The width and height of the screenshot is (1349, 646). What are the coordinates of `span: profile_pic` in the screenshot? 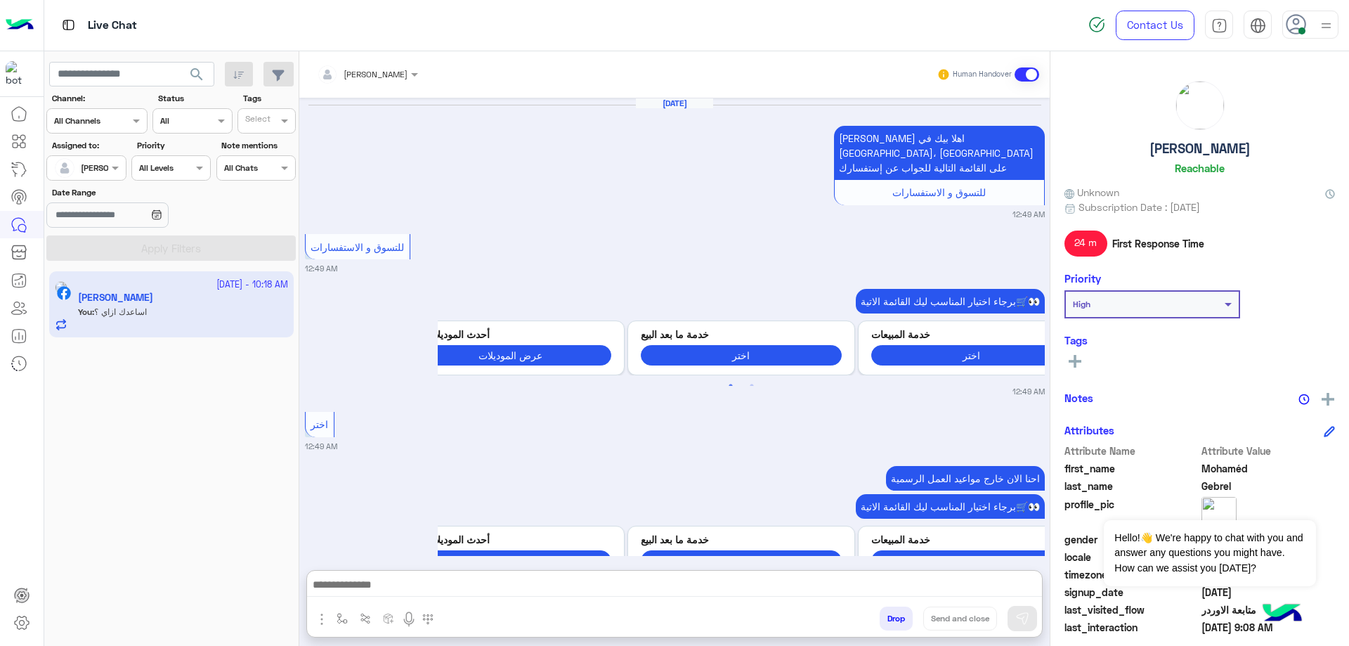 It's located at (1131, 513).